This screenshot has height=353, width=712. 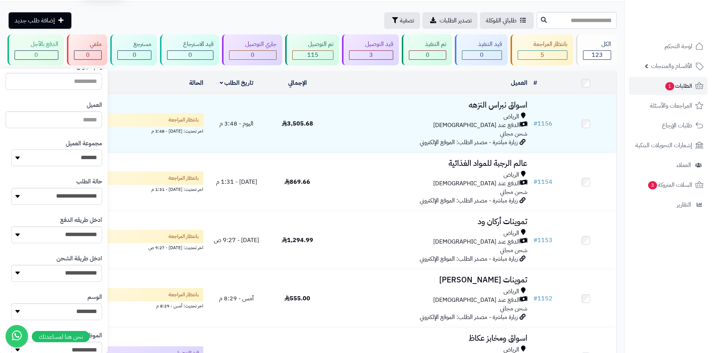 What do you see at coordinates (671, 106) in the screenshot?
I see `span: المراجعات والأسئلة` at bounding box center [671, 106].